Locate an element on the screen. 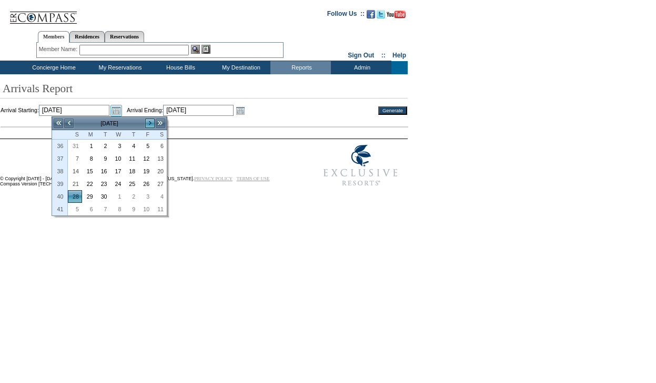  input: Generate is located at coordinates (393, 111).